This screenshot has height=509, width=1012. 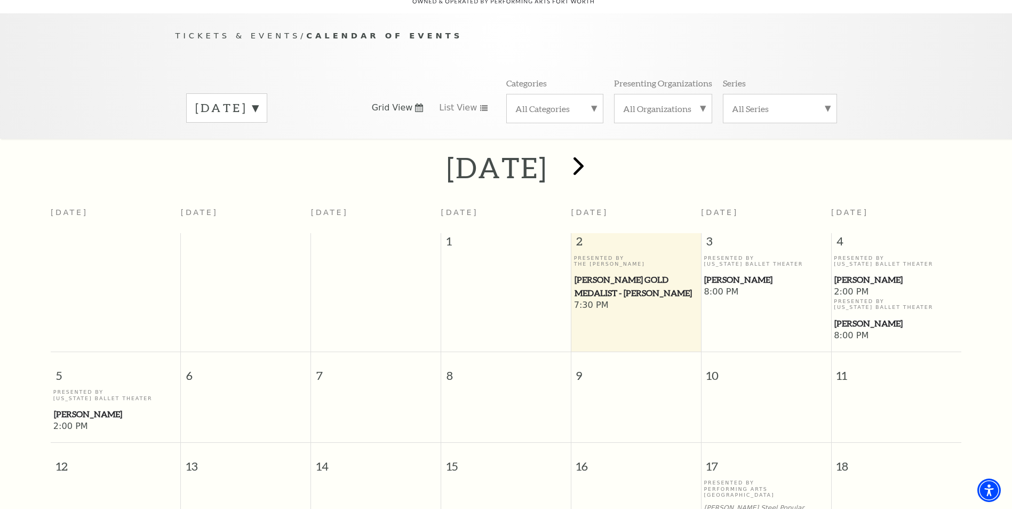 What do you see at coordinates (897, 461) in the screenshot?
I see `span: 18` at bounding box center [897, 461].